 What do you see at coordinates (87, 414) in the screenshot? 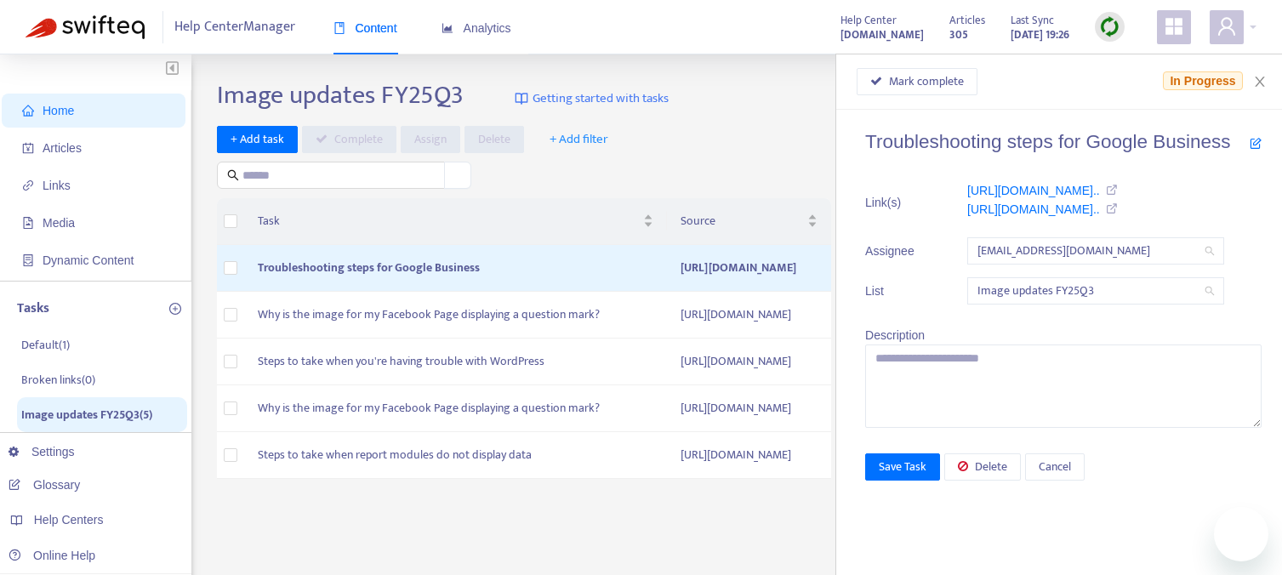
I see `p: Image updates FY25Q3 ( 5 )` at bounding box center [87, 414].